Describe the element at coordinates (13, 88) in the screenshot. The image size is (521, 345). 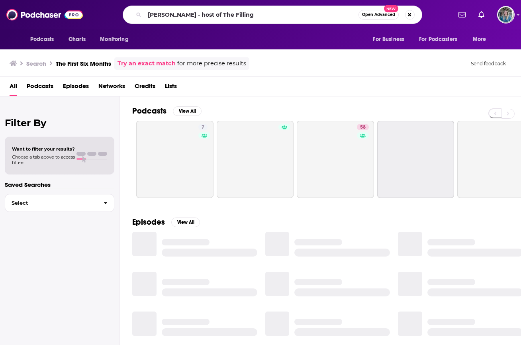
I see `a: All` at that location.